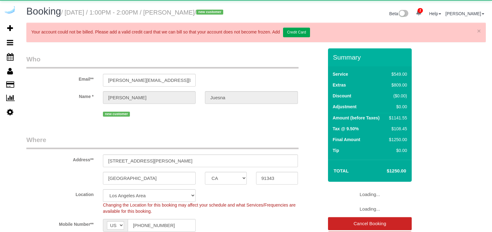  What do you see at coordinates (345, 107) in the screenshot?
I see `label: Adjustment` at bounding box center [345, 107].